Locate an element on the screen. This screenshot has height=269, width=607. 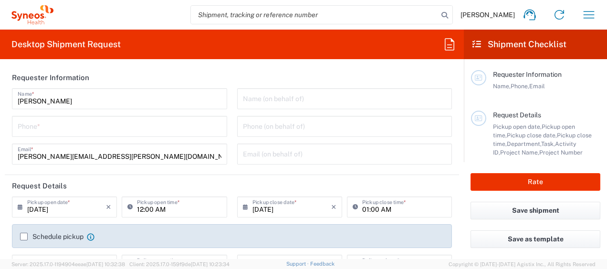
span: Project Name, is located at coordinates (519, 152).